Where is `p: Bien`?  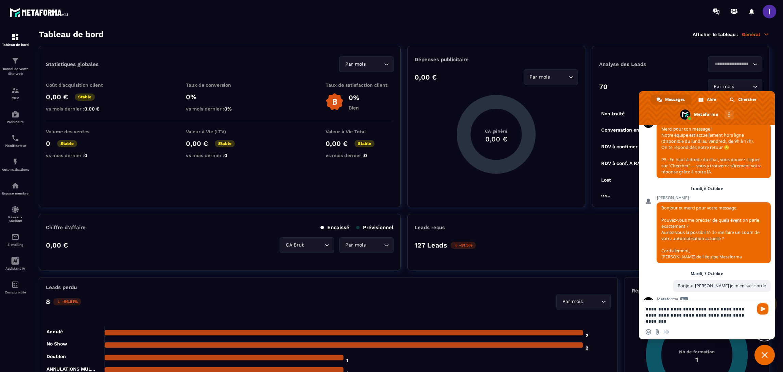 p: Bien is located at coordinates (354, 108).